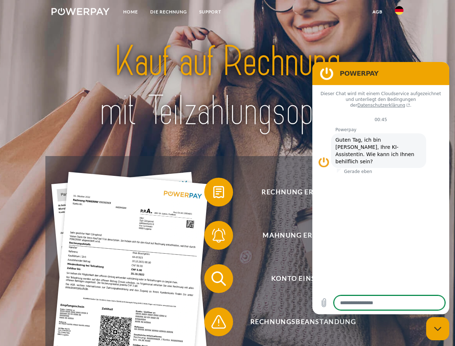  Describe the element at coordinates (227, 86) in the screenshot. I see `img: title-powerpay_de.svg` at that location.